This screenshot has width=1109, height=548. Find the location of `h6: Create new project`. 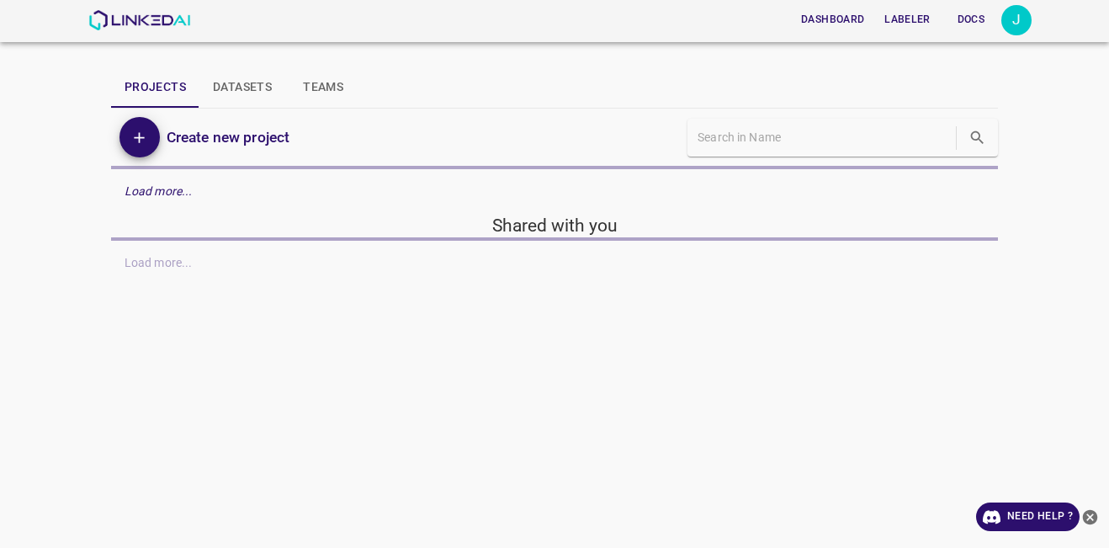

h6: Create new project is located at coordinates (228, 137).